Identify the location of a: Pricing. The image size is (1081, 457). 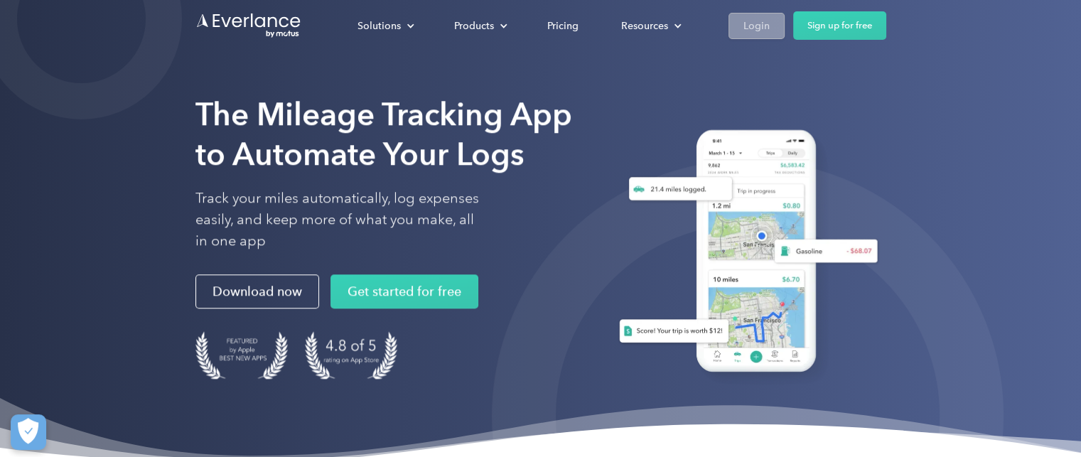
(563, 26).